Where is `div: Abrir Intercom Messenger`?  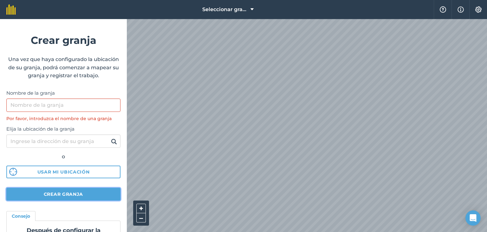 div: Abrir Intercom Messenger is located at coordinates (473, 218).